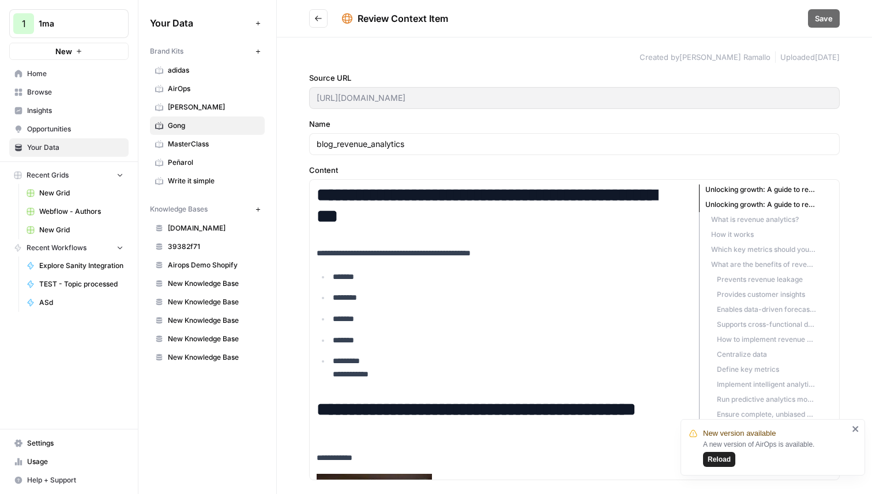 This screenshot has width=872, height=494. Describe the element at coordinates (207, 126) in the screenshot. I see `a: Gong` at that location.